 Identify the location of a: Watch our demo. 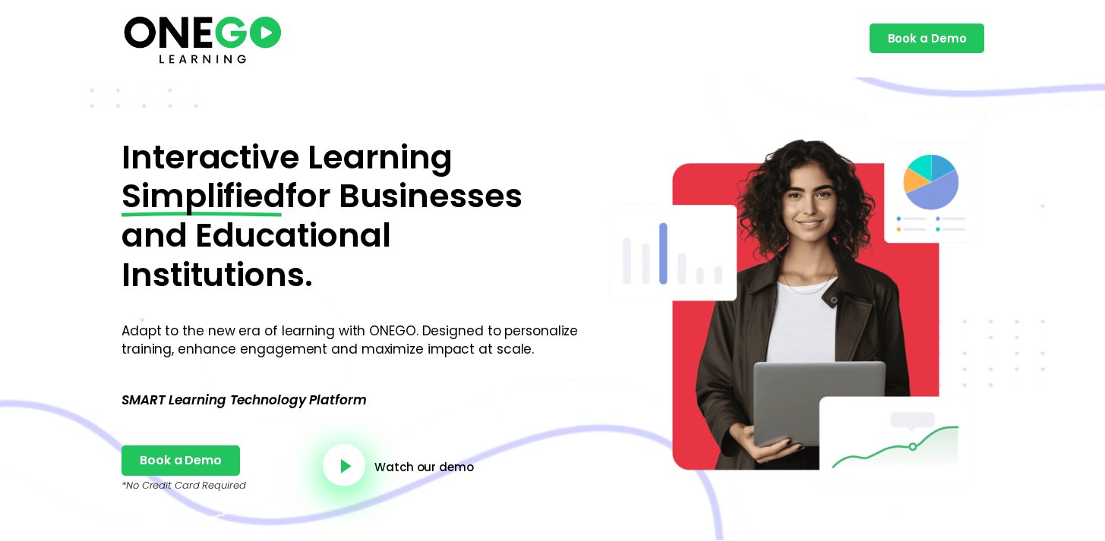
(424, 467).